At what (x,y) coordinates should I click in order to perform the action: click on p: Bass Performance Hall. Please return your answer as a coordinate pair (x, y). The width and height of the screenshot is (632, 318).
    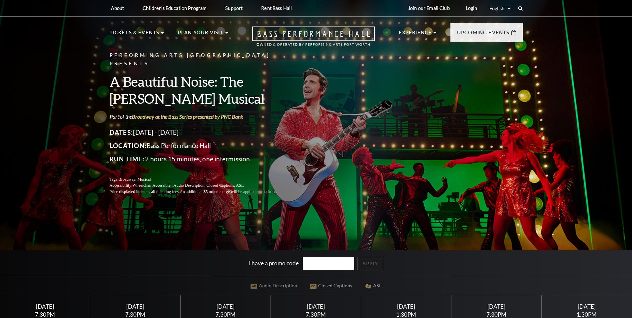
    Looking at the image, I should click on (201, 146).